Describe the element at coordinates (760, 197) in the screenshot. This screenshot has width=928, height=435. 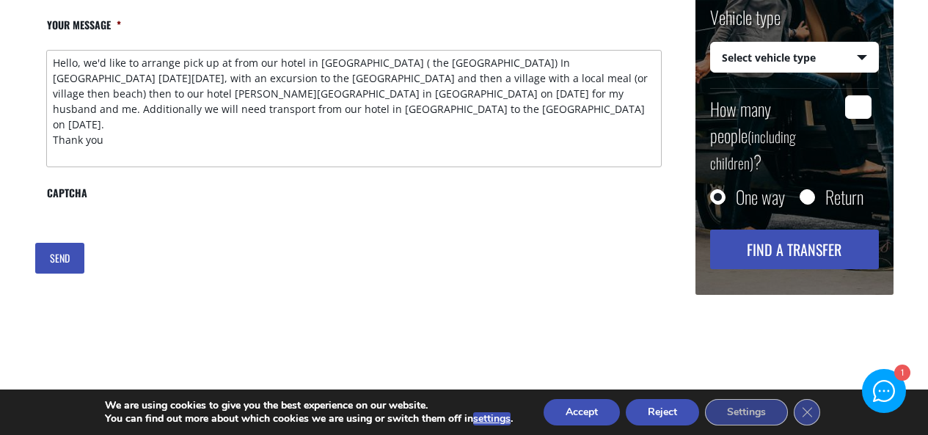
I see `label: One way` at that location.